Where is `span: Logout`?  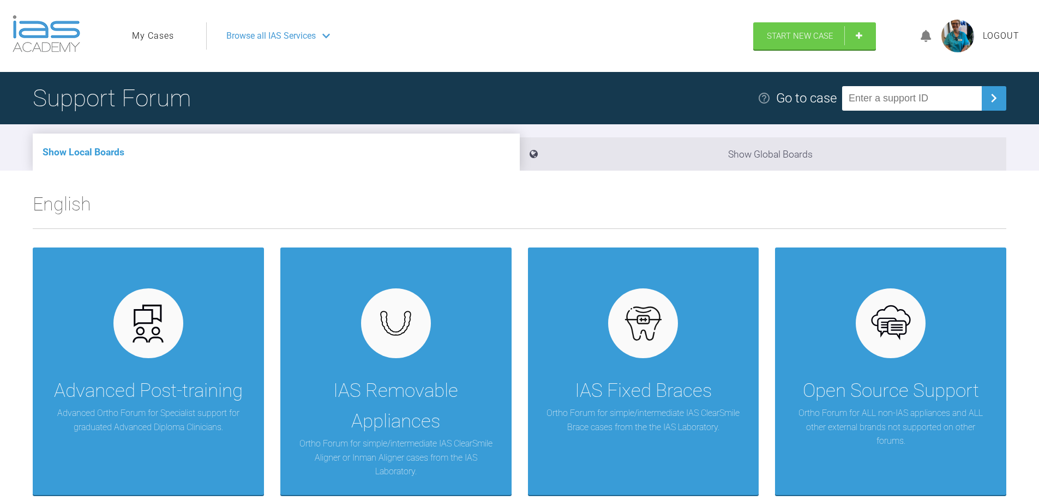
span: Logout is located at coordinates (1001, 36).